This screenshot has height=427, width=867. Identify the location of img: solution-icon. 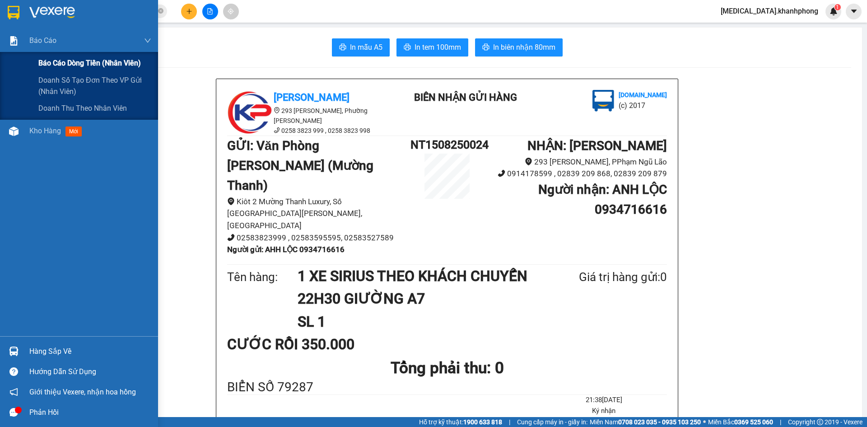
(14, 41).